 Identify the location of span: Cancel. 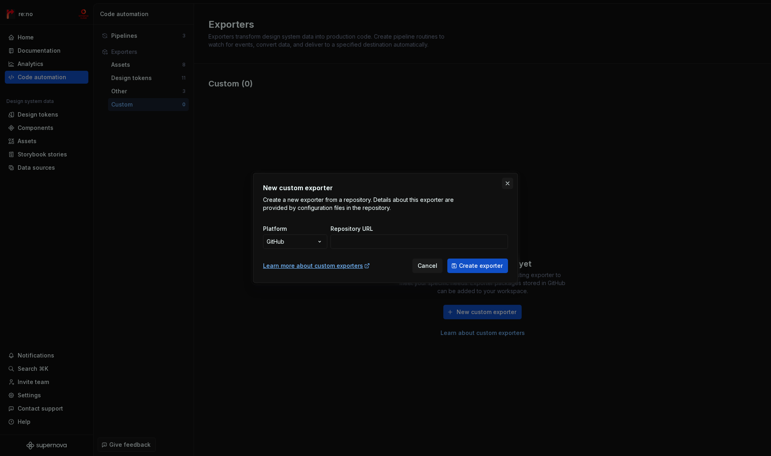
(427, 266).